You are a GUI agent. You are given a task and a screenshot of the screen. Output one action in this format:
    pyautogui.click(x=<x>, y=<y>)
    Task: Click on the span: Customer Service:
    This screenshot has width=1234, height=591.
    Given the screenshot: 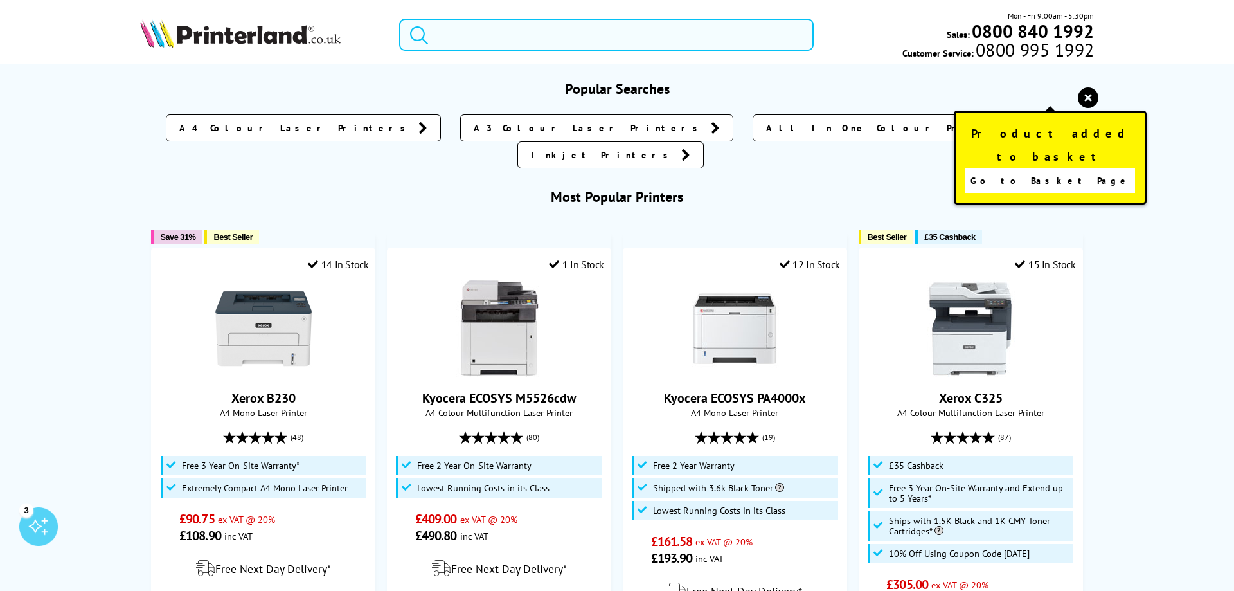 What is the action you would take?
    pyautogui.click(x=998, y=51)
    